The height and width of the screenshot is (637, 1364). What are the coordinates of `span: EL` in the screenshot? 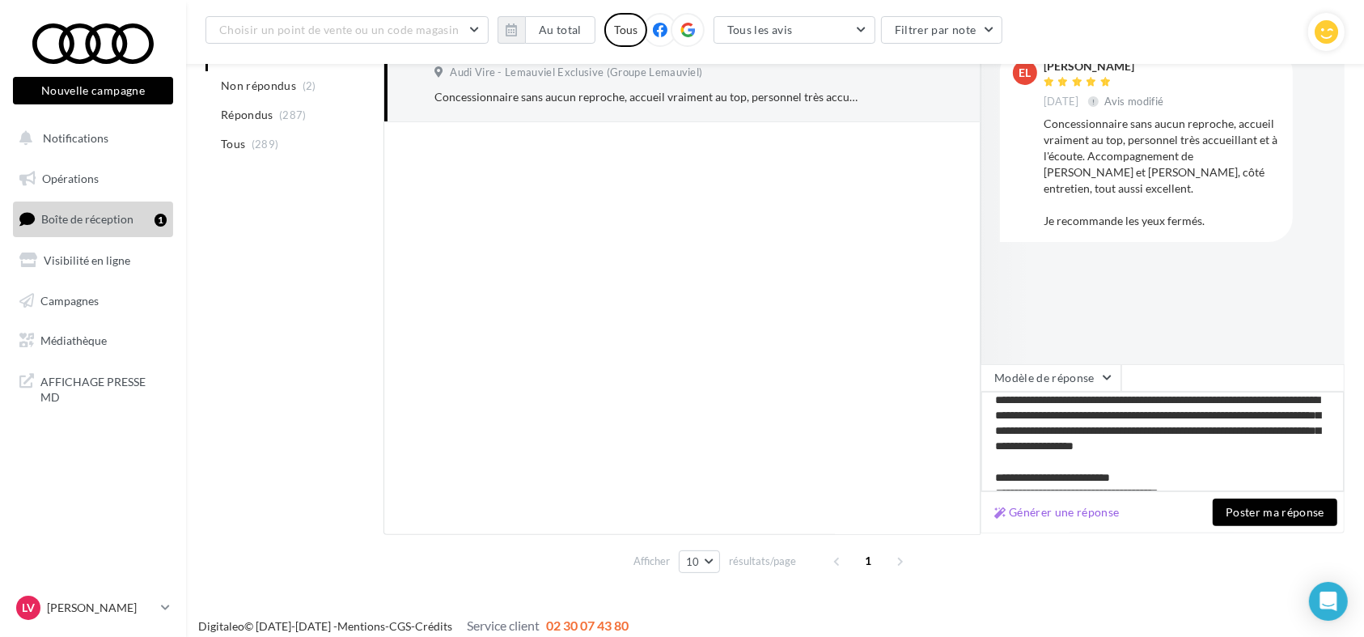 It's located at (1025, 73).